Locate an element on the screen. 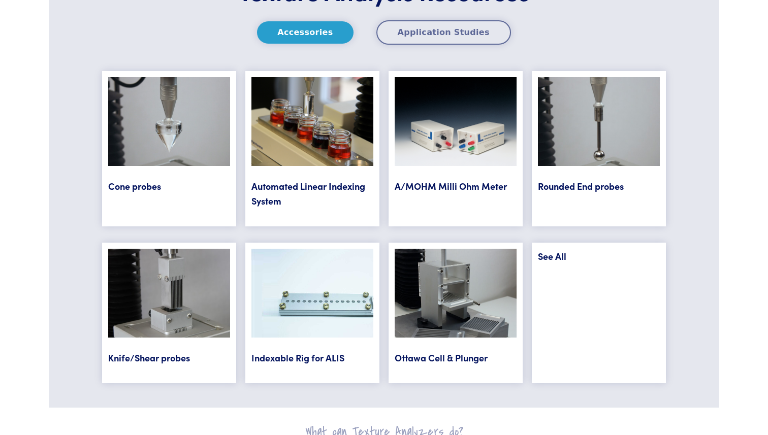 The height and width of the screenshot is (435, 768). img: rounded_ta-18_half-inch-ball_2.jpg is located at coordinates (599, 128).